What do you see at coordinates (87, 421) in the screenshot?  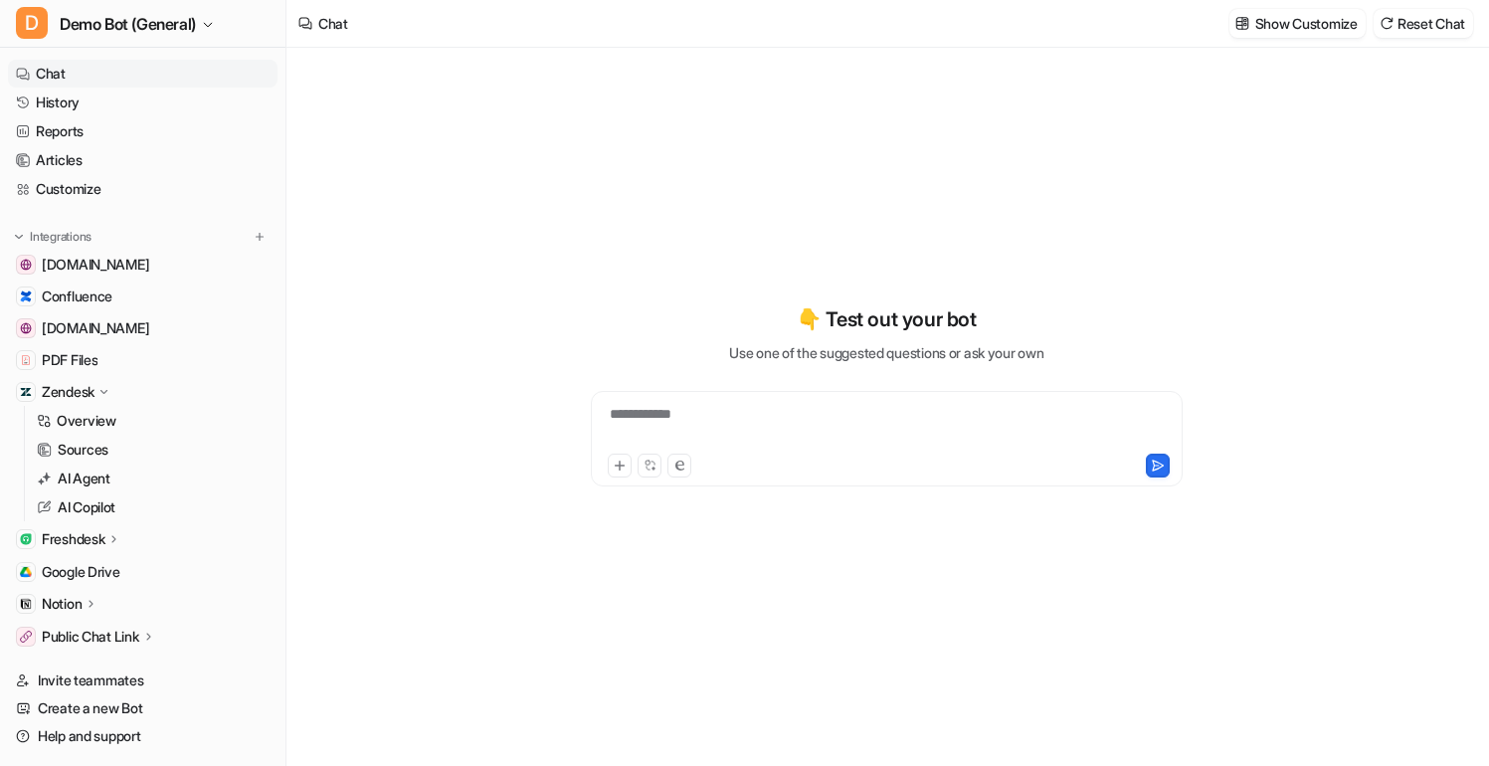 I see `p: Overview` at bounding box center [87, 421].